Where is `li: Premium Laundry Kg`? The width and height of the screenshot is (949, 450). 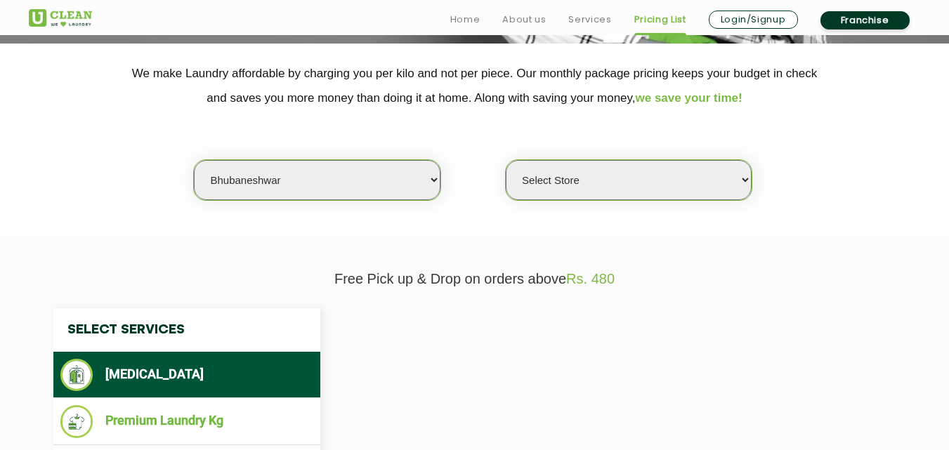 li: Premium Laundry Kg is located at coordinates (187, 421).